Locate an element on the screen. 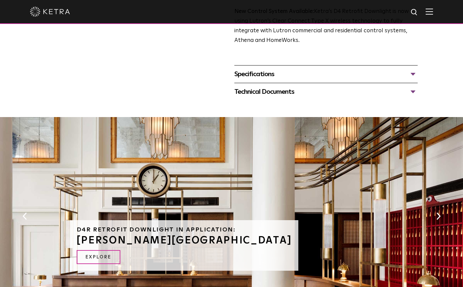 This screenshot has width=463, height=287. button: Next is located at coordinates (438, 216).